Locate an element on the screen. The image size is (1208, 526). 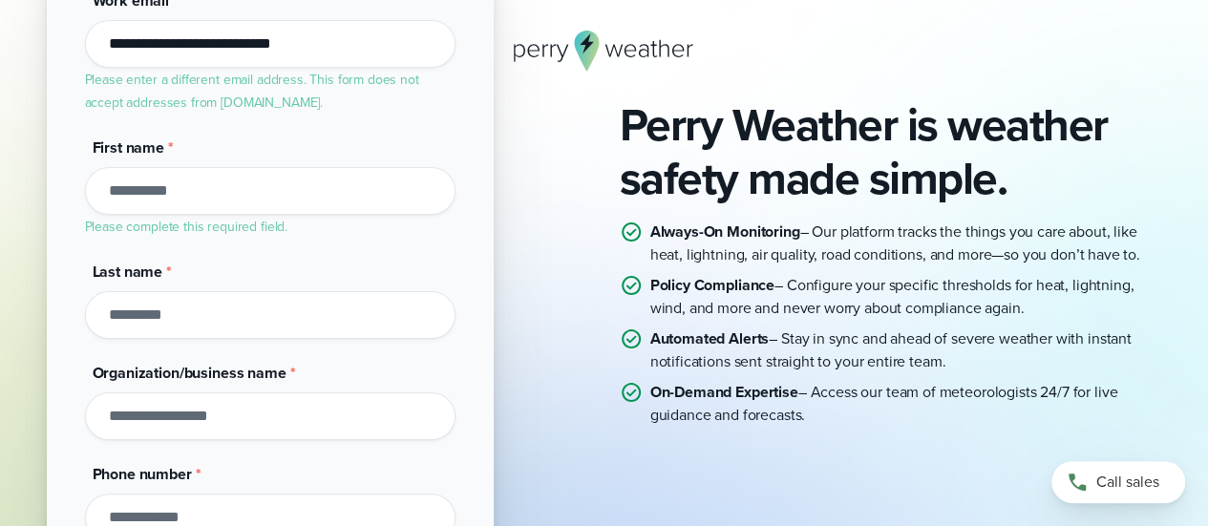
p: – Access our team of meteorologists 24/7 for live guidance and forecasts. is located at coordinates (906, 404).